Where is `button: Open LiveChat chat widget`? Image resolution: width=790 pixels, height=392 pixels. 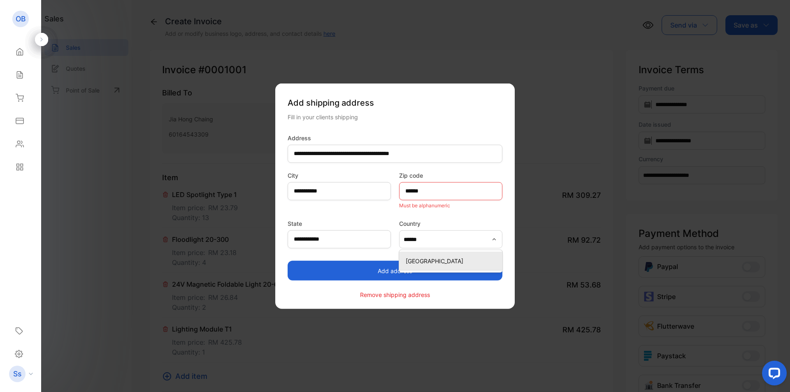 button: Open LiveChat chat widget is located at coordinates (19, 16).